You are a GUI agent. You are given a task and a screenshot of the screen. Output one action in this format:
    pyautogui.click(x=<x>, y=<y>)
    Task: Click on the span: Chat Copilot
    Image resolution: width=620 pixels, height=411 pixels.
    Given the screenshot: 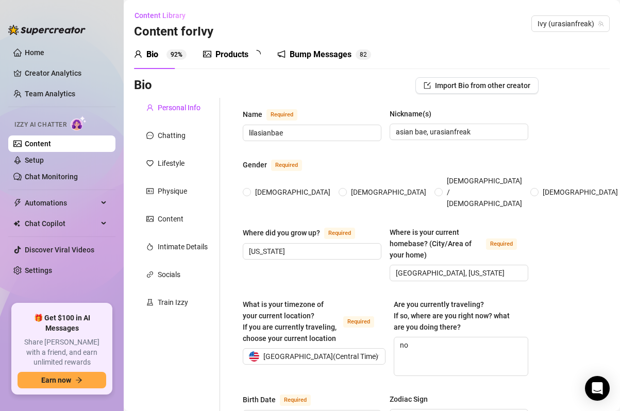 What is the action you would take?
    pyautogui.click(x=61, y=223)
    